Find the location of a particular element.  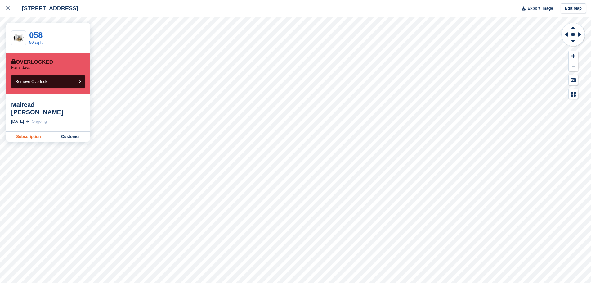

button: Keyboard Shortcuts is located at coordinates (574, 80).